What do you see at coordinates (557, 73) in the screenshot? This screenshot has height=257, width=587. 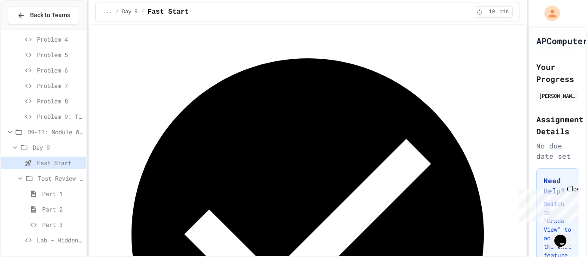 I see `h2: Your Progress` at bounding box center [557, 73].